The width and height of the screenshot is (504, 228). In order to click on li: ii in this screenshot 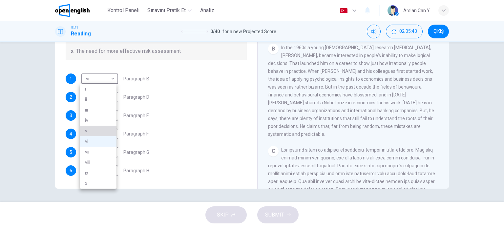, I will do `click(98, 99)`.